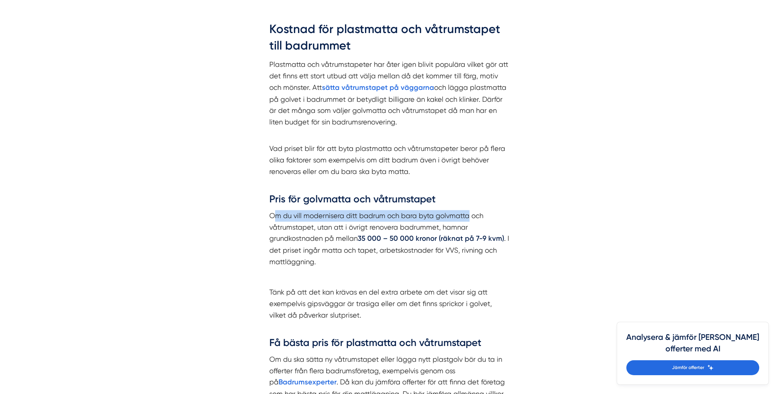  I want to click on p: Vad priset blir för att byta plastmatta och våtrumstapeter beror på flera olika faktorer som exem..., so click(389, 166).